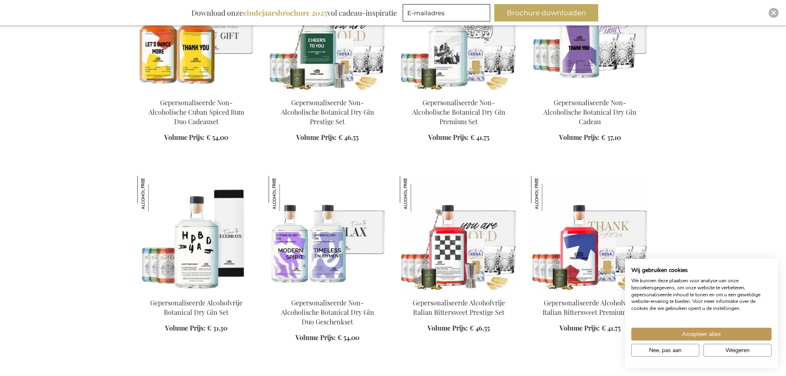  Describe the element at coordinates (328, 233) in the screenshot. I see `img: Personalised Non-Alcoholic Botanical Dry Gin Duo Gift Set` at that location.